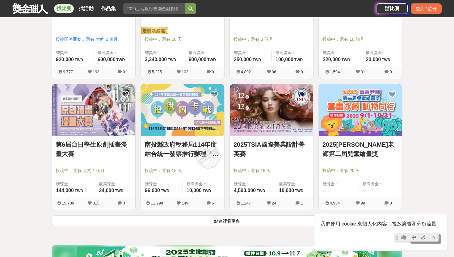  Describe the element at coordinates (86, 9) in the screenshot. I see `a: 找活動` at that location.